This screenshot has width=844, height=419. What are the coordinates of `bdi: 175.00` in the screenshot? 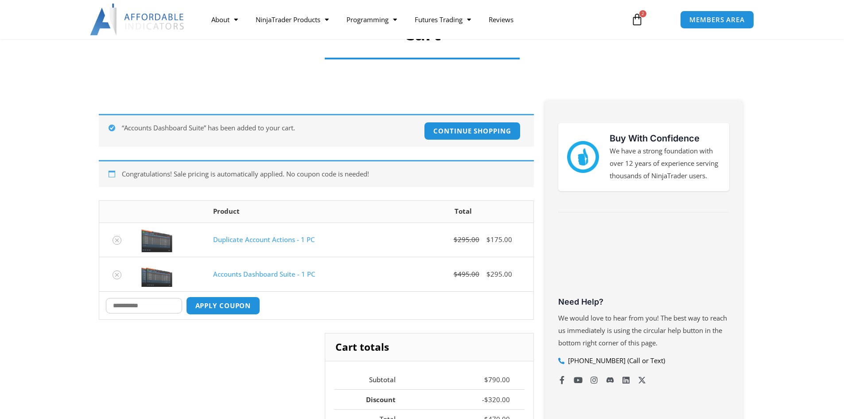 It's located at (499, 239).